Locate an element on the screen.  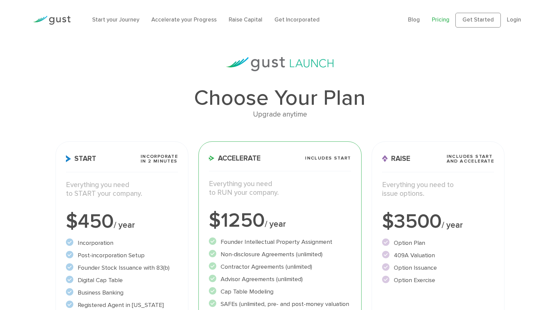
span: Incorporate in 2 Minutes is located at coordinates (159, 159).